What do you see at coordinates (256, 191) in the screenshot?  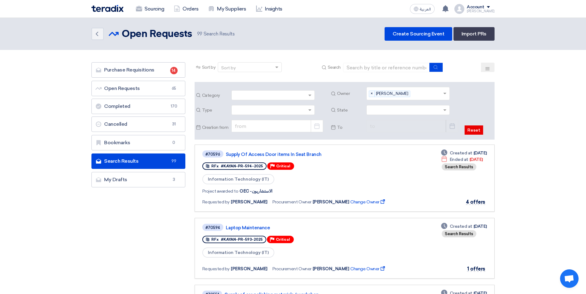 I see `a: OEC -الاستشاريون` at bounding box center [256, 191].